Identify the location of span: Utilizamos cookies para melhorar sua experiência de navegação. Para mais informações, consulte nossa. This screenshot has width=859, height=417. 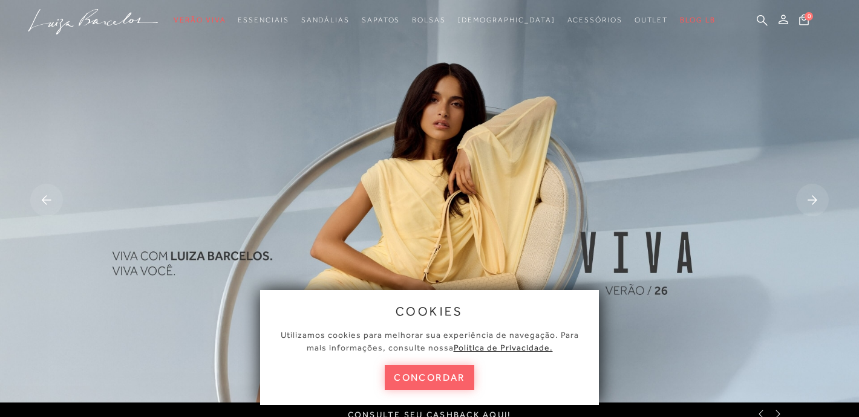
(429, 341).